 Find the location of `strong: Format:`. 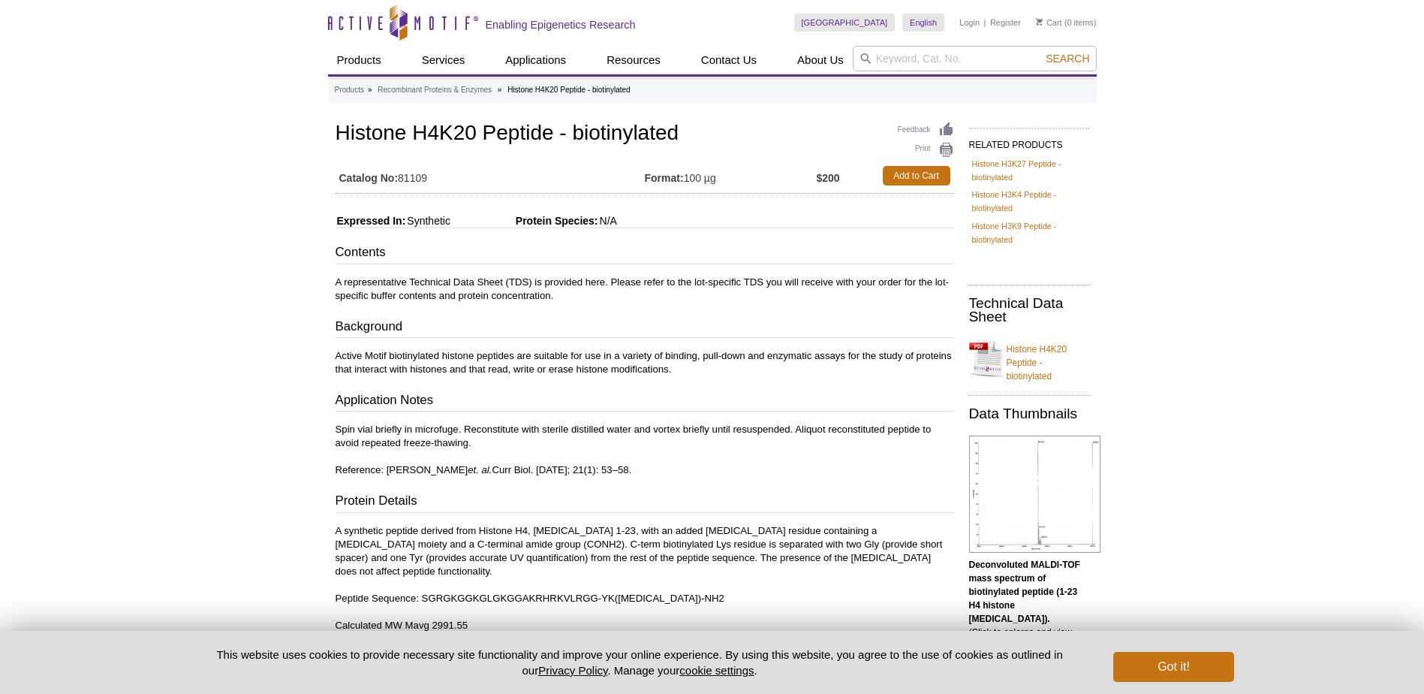

strong: Format: is located at coordinates (664, 178).